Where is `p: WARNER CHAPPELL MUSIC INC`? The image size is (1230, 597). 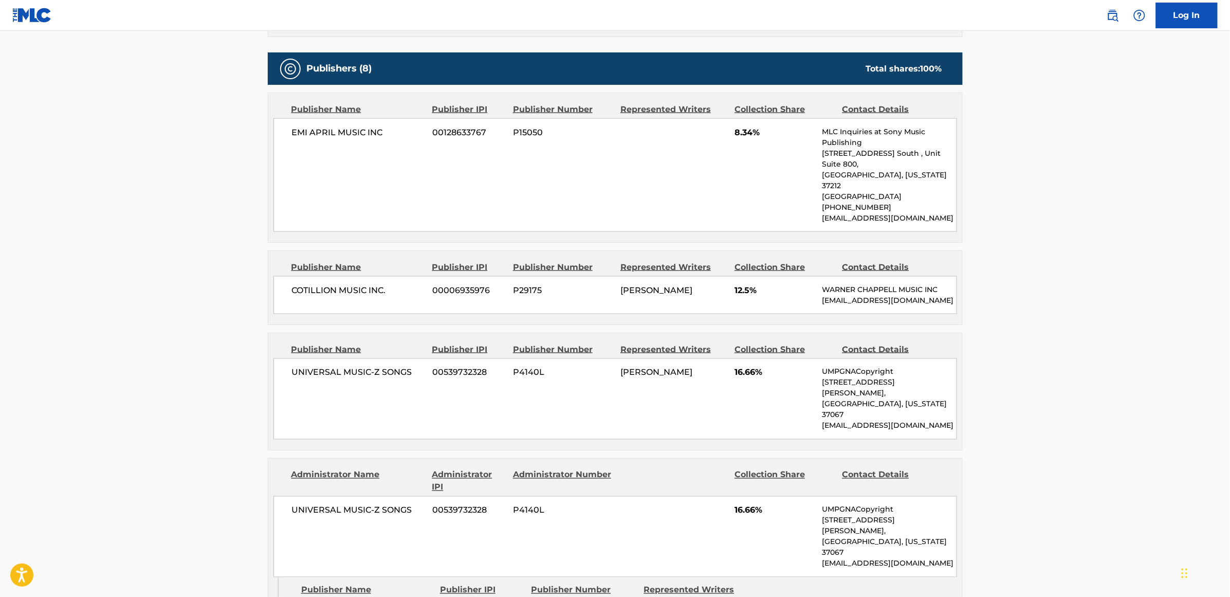 p: WARNER CHAPPELL MUSIC INC is located at coordinates (889, 289).